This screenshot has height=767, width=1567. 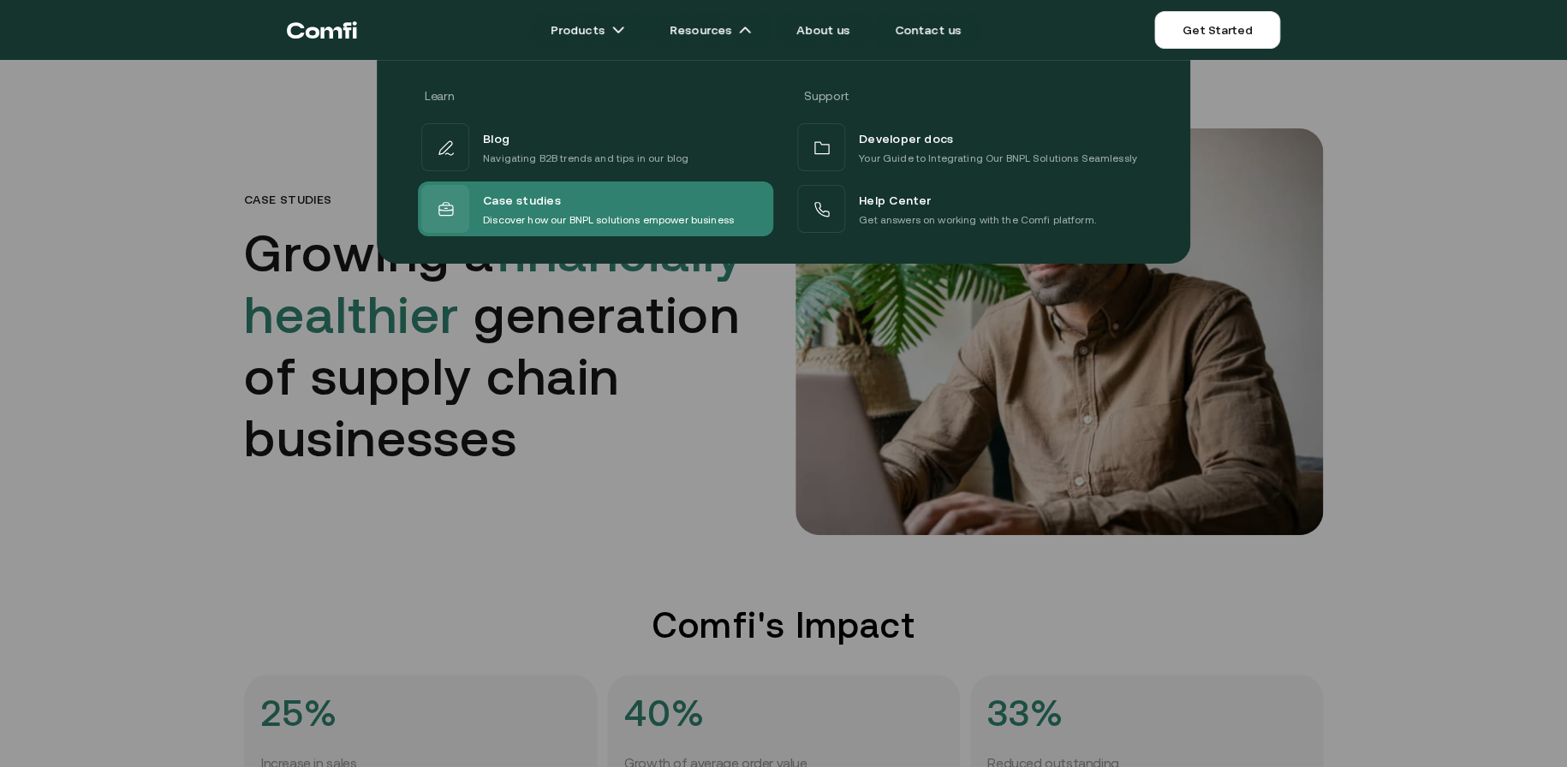 I want to click on span: Case studies, so click(x=522, y=200).